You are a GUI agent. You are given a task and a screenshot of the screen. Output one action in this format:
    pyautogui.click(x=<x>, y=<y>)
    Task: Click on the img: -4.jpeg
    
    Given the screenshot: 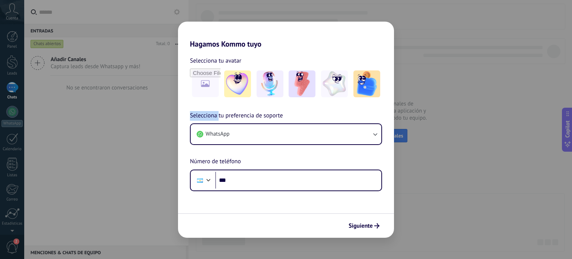 What is the action you would take?
    pyautogui.click(x=334, y=84)
    